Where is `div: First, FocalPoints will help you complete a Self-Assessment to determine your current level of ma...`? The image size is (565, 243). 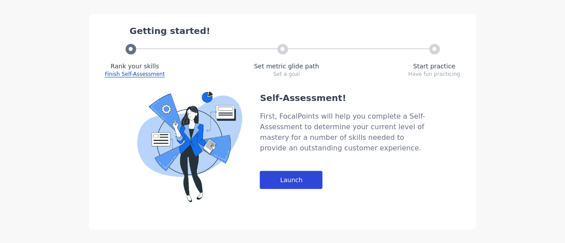
div: First, FocalPoints will help you complete a Self-Assessment to determine your current level of ma... is located at coordinates (344, 132).